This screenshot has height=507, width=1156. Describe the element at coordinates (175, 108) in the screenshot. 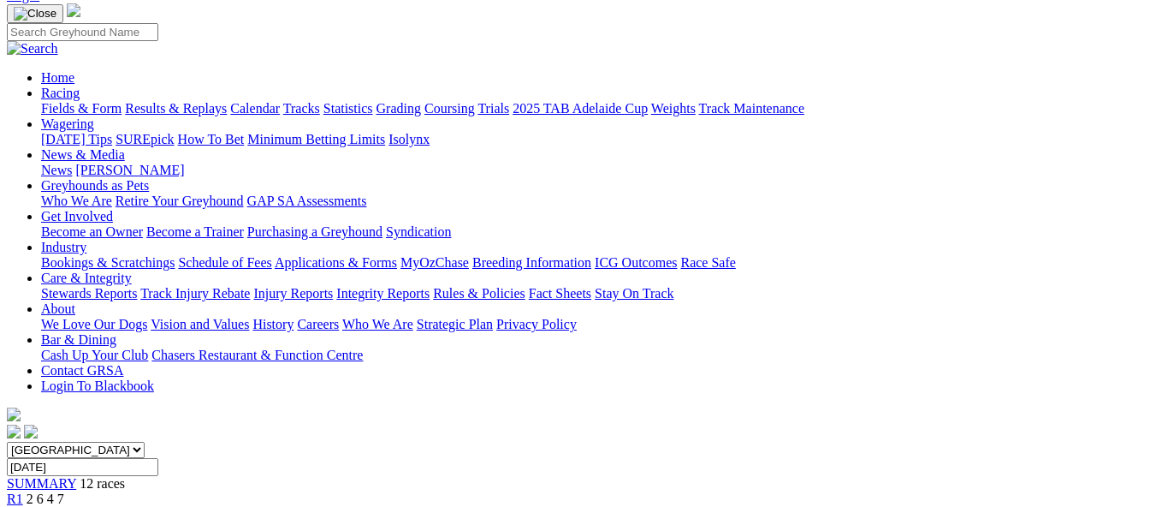

I see `a: Results & Replays` at that location.